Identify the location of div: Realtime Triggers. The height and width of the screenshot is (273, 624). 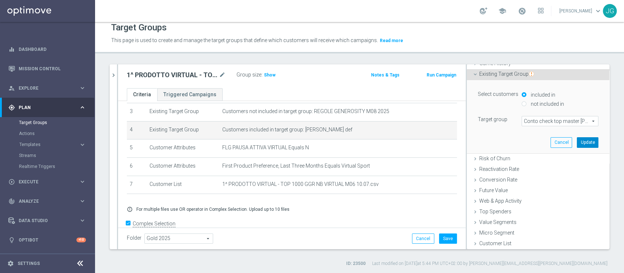
(57, 166).